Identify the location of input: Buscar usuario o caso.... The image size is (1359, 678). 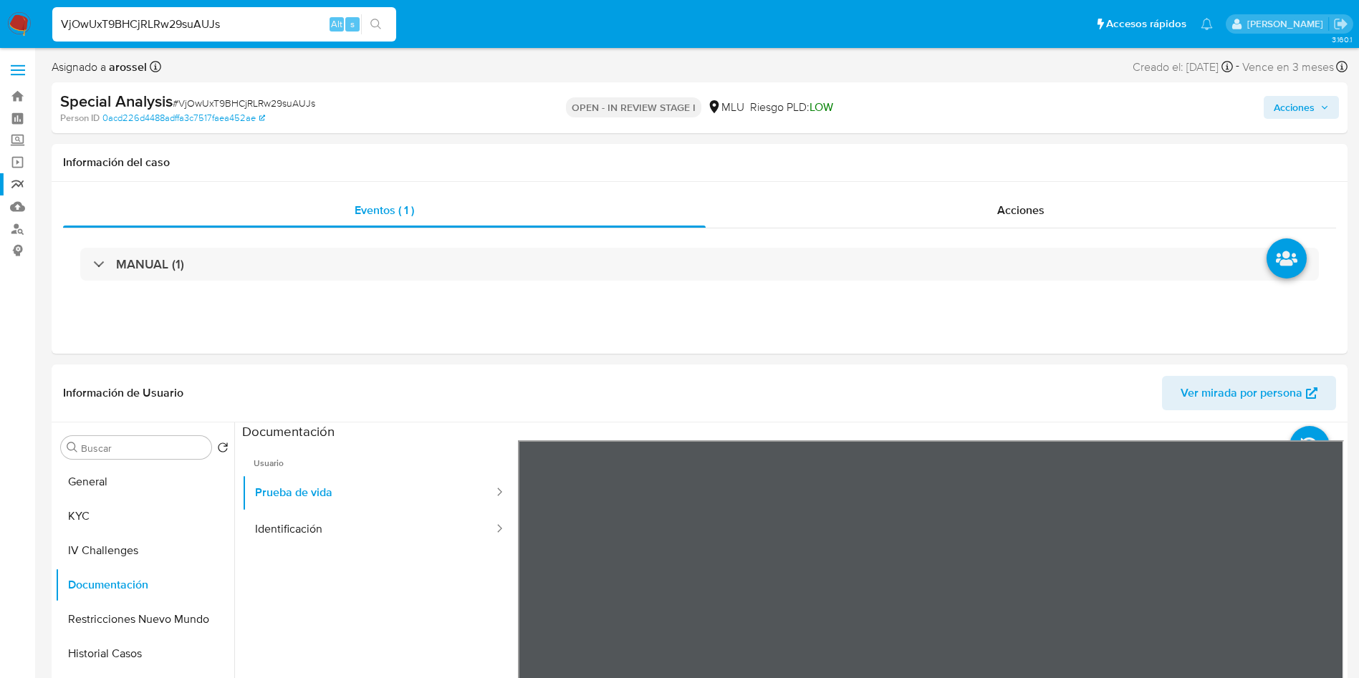
(224, 24).